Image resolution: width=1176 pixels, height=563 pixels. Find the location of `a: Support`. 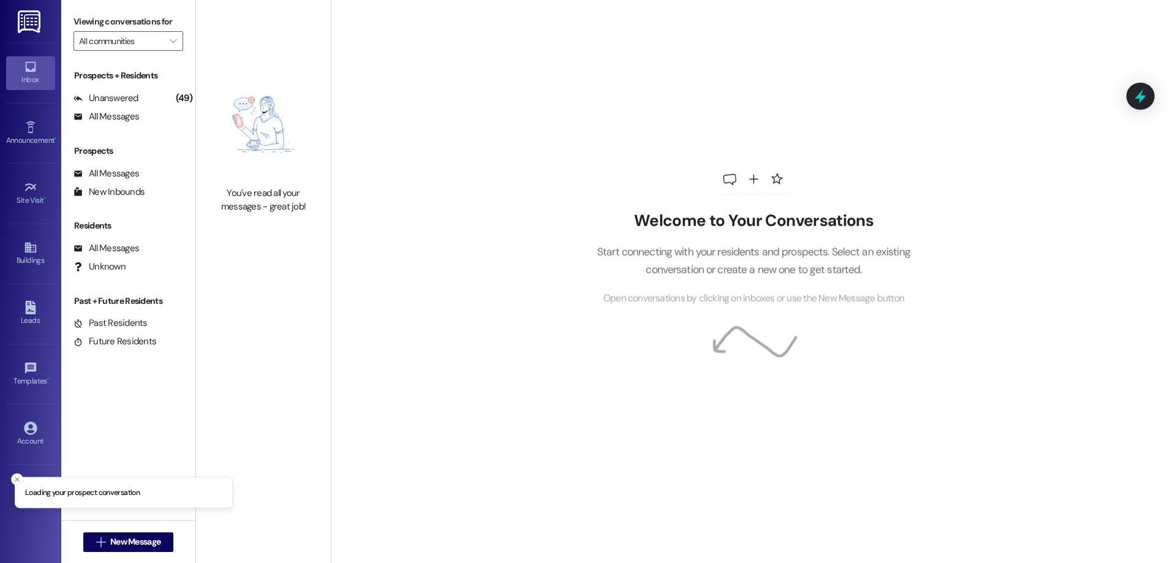

a: Support is located at coordinates (31, 494).